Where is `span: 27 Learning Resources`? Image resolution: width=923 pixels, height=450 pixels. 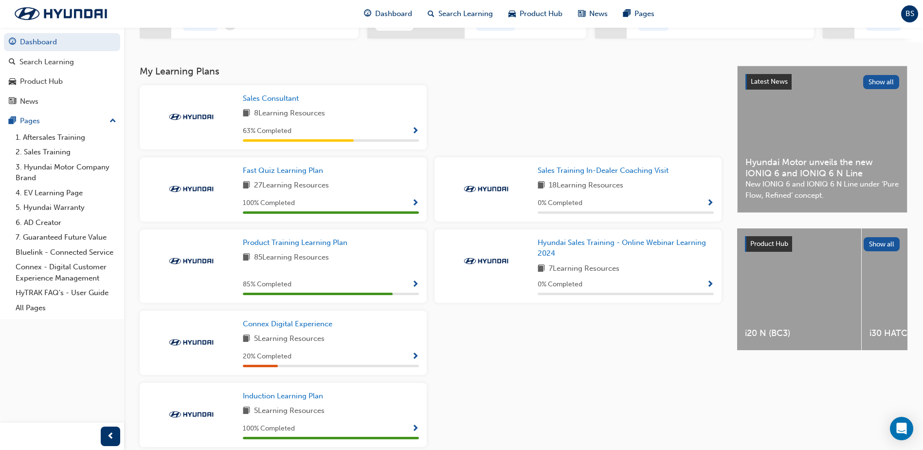
span: 27 Learning Resources is located at coordinates (292, 185).